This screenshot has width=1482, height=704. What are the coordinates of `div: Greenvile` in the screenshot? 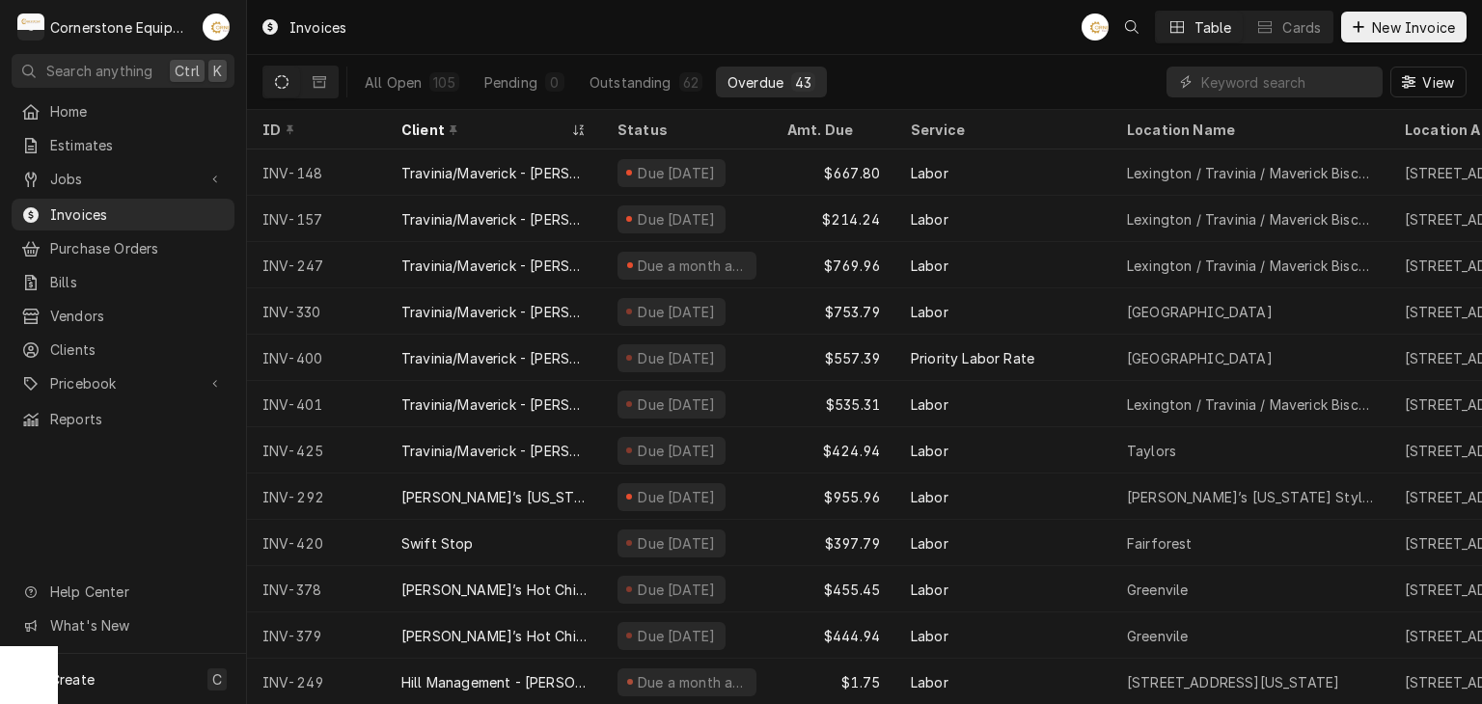 It's located at (1157, 636).